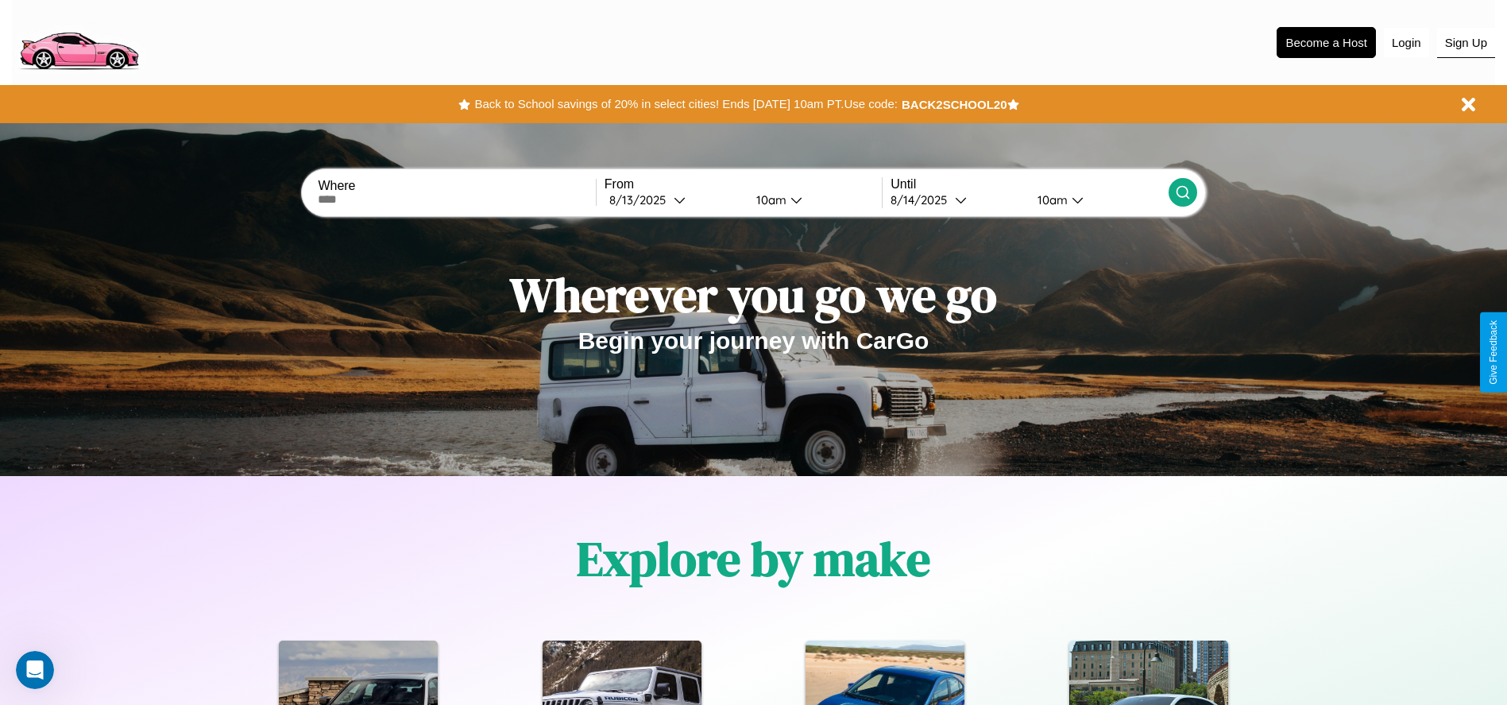 The height and width of the screenshot is (705, 1507). Describe the element at coordinates (456, 186) in the screenshot. I see `label: Where` at that location.